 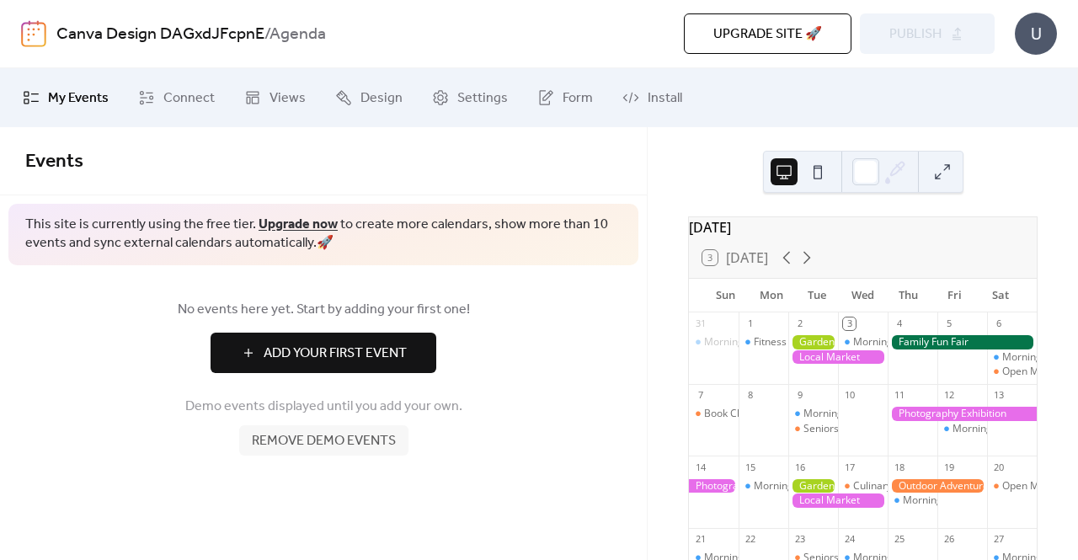 I want to click on span: My Events, so click(x=78, y=98).